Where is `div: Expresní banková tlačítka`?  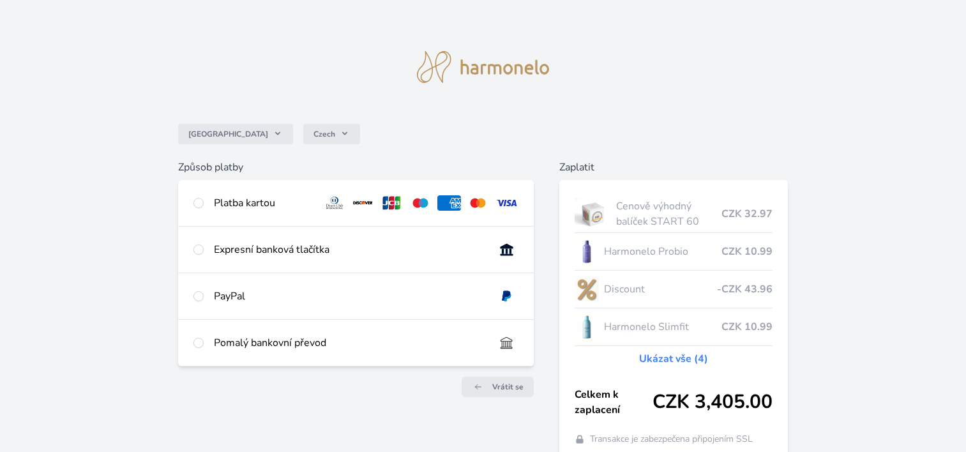 div: Expresní banková tlačítka is located at coordinates (349, 250).